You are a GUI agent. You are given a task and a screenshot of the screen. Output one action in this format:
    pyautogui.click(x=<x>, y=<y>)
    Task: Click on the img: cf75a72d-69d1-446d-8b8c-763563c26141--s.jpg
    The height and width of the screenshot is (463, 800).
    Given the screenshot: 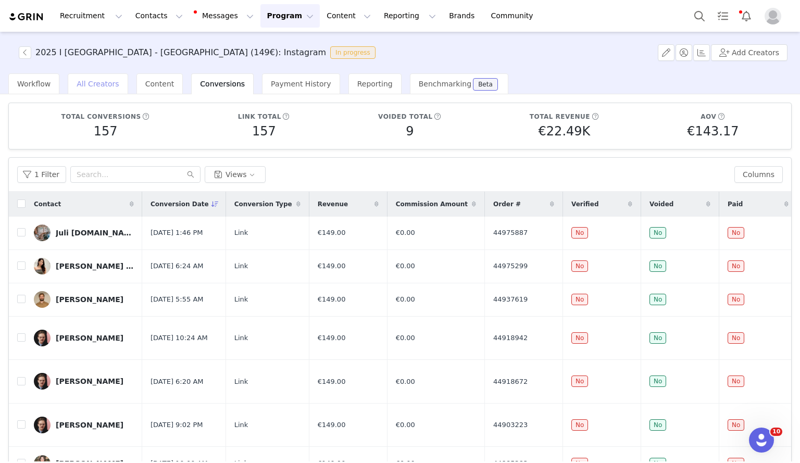 What is the action you would take?
    pyautogui.click(x=42, y=300)
    